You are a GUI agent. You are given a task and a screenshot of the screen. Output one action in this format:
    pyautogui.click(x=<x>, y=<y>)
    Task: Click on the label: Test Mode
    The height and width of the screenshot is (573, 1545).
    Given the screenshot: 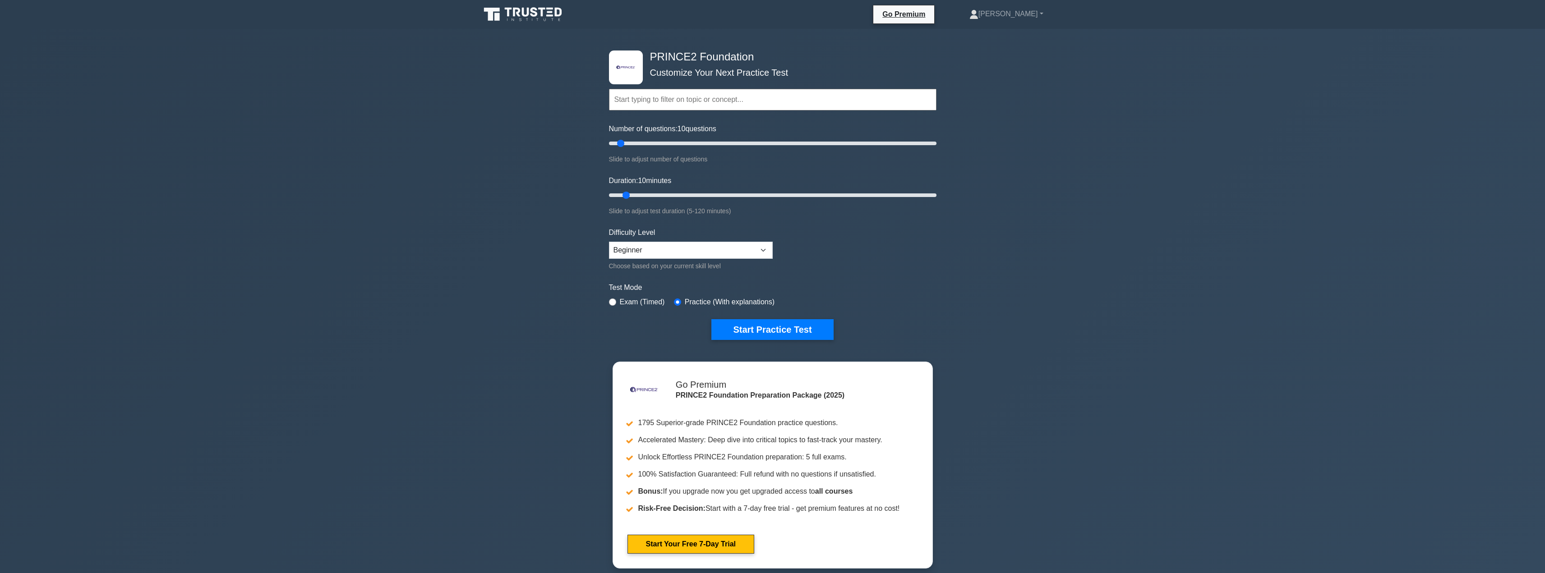 What is the action you would take?
    pyautogui.click(x=773, y=288)
    